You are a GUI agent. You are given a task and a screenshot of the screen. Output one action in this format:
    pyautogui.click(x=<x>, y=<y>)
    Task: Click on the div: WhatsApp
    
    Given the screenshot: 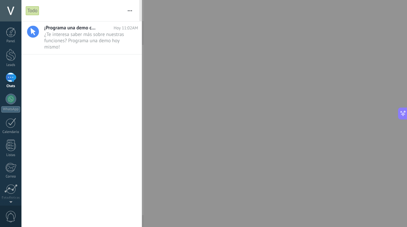 What is the action you would take?
    pyautogui.click(x=11, y=109)
    